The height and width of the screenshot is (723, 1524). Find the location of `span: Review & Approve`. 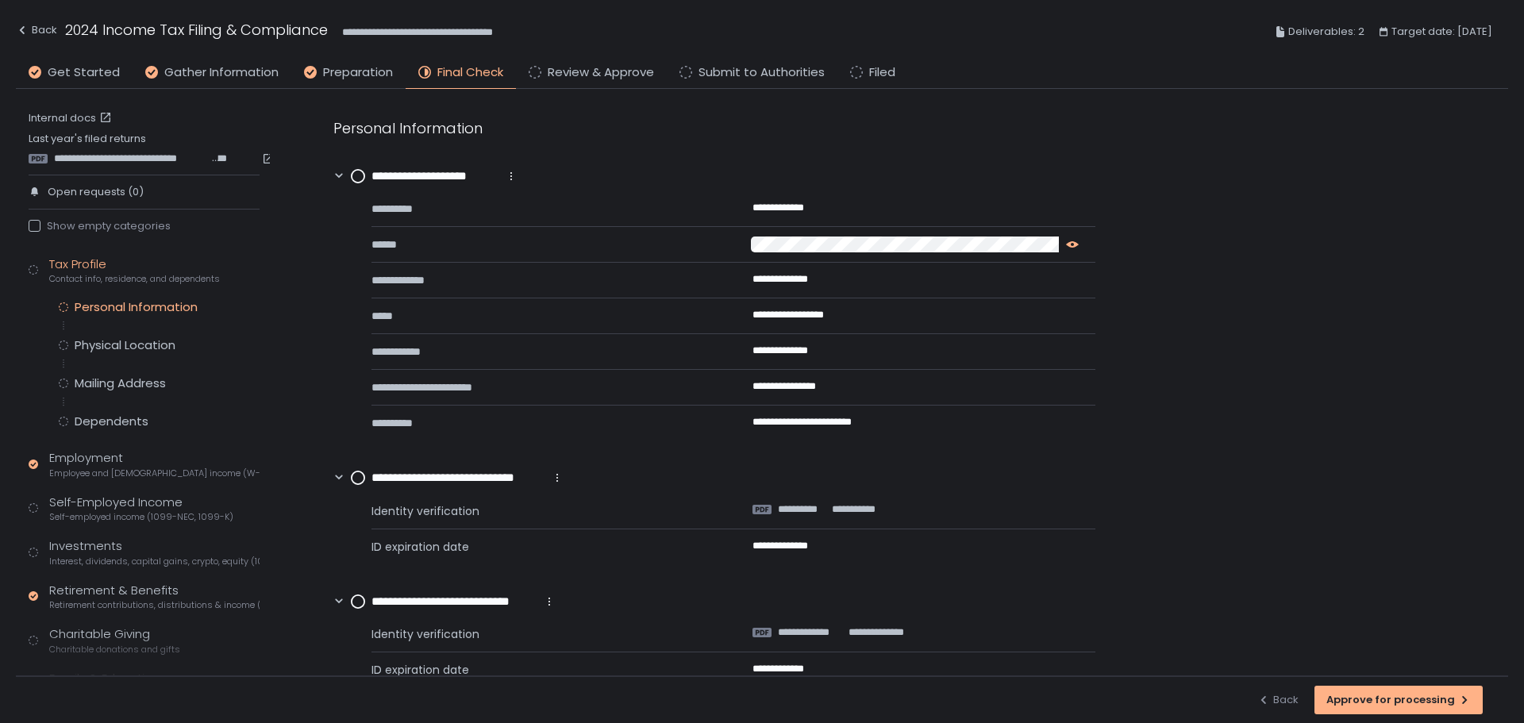

span: Review & Approve is located at coordinates (601, 72).